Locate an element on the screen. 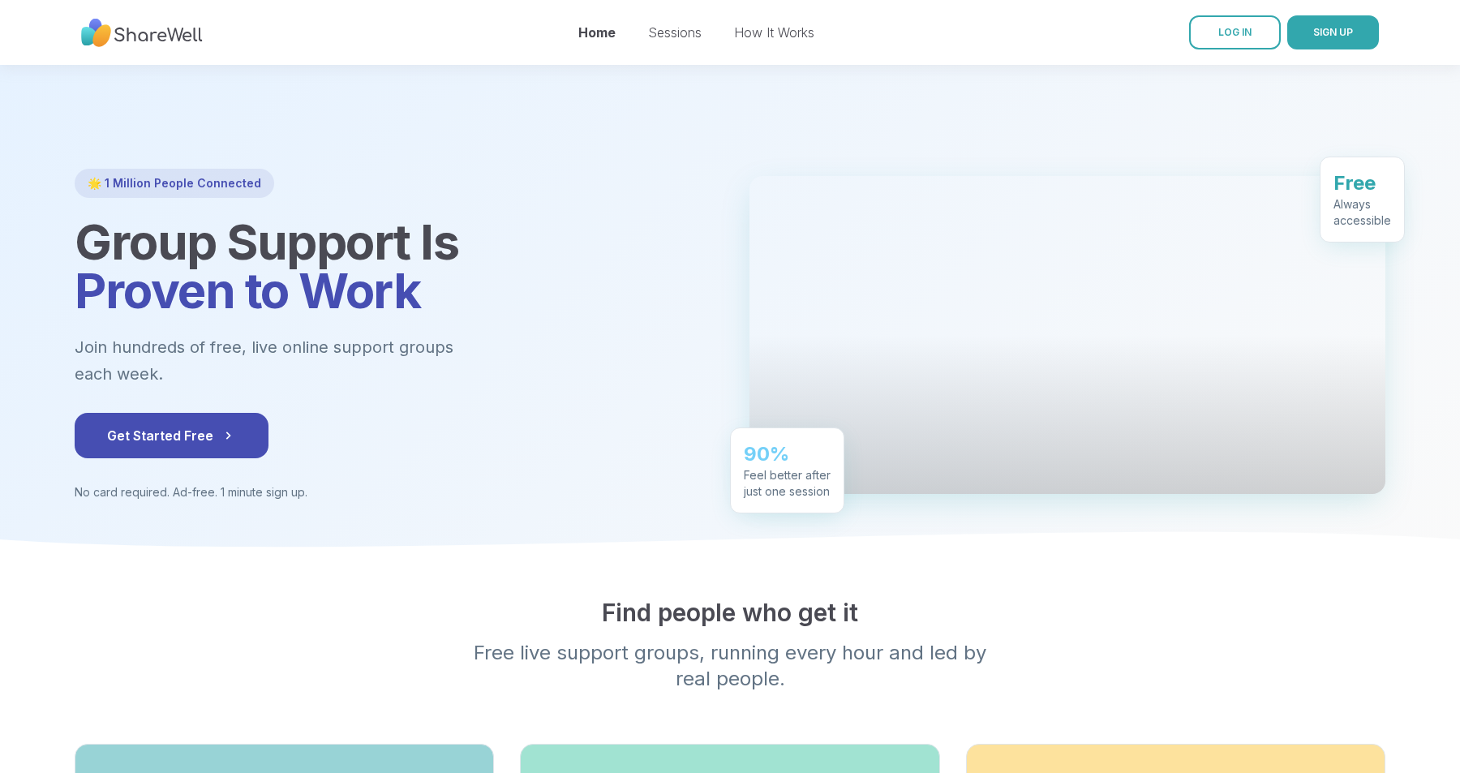 The image size is (1460, 773). span: SIGN UP is located at coordinates (1333, 32).